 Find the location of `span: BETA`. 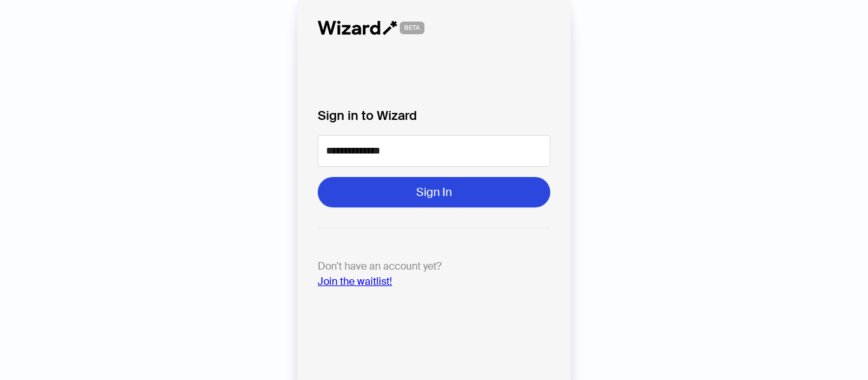

span: BETA is located at coordinates (412, 28).